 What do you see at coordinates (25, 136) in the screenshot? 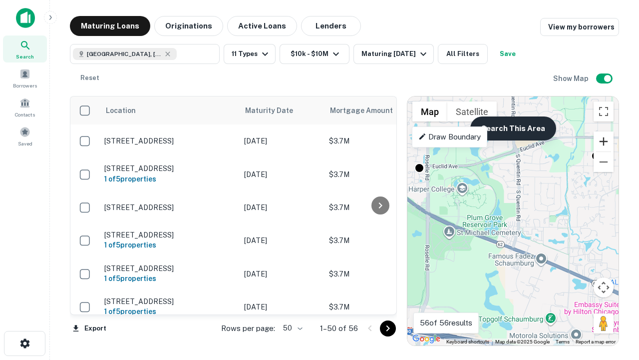
I see `div: Saved` at bounding box center [25, 136].